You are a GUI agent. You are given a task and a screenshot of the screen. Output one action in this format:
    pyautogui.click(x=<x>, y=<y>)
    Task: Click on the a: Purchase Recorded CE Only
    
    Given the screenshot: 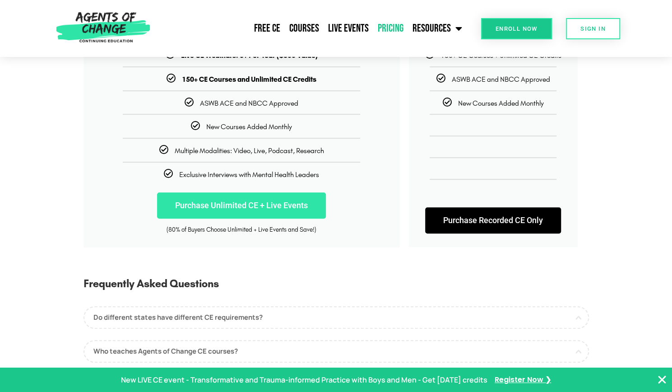 What is the action you would take?
    pyautogui.click(x=493, y=220)
    